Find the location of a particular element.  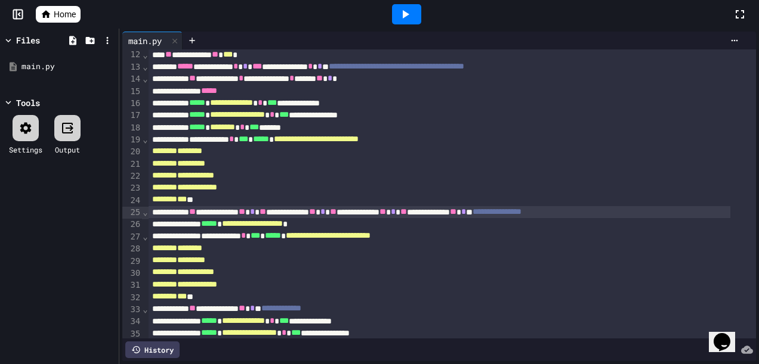

div: 20 is located at coordinates (132, 152).